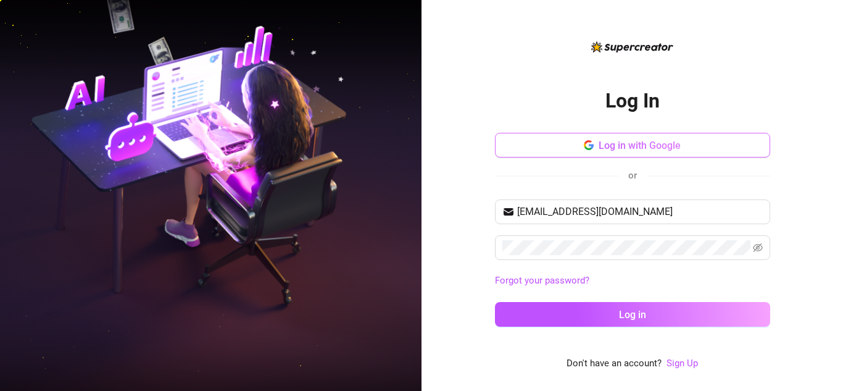  I want to click on span: Don't have an account?, so click(614, 364).